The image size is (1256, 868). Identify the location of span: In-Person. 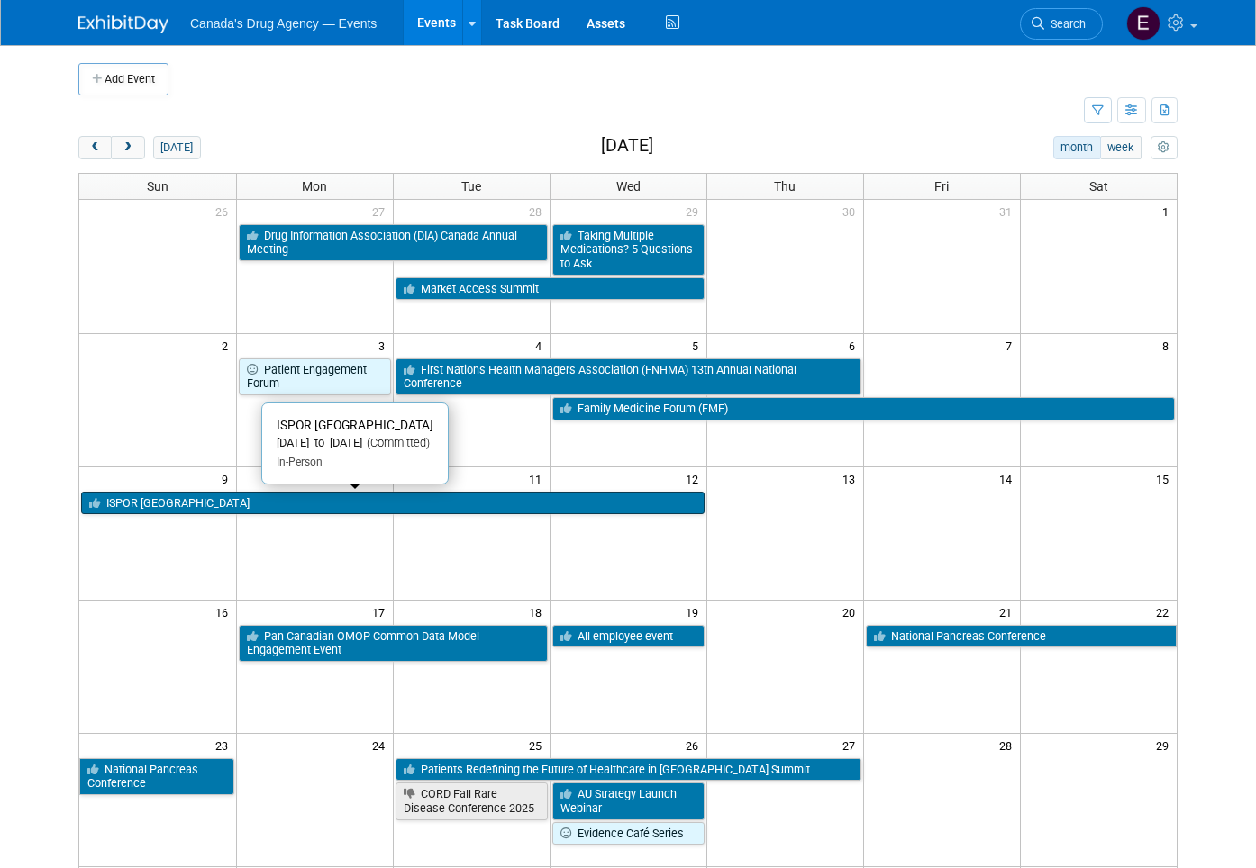
(299, 462).